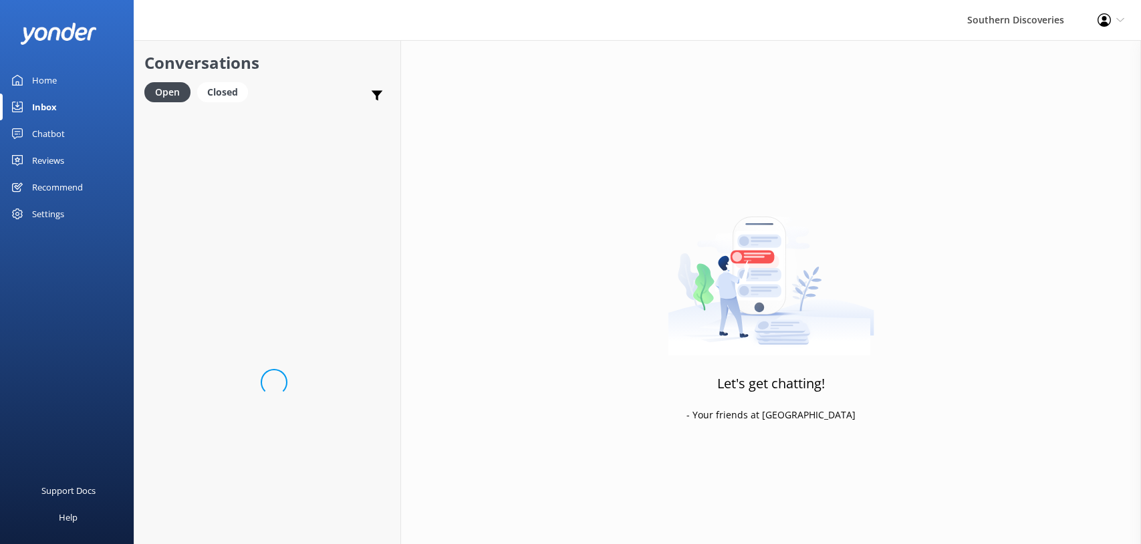 The width and height of the screenshot is (1141, 544). What do you see at coordinates (223, 92) in the screenshot?
I see `div: Closed` at bounding box center [223, 92].